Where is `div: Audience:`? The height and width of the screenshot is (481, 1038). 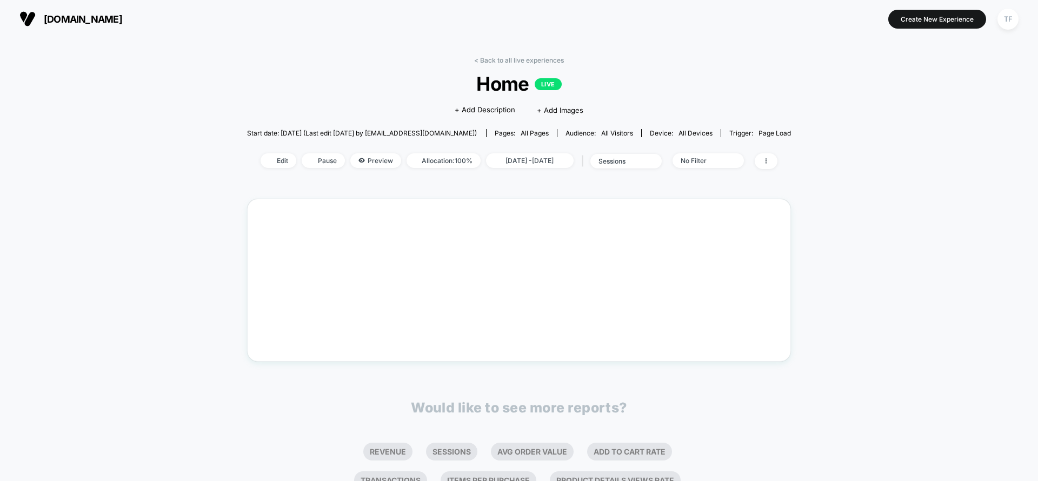 div: Audience: is located at coordinates (599, 133).